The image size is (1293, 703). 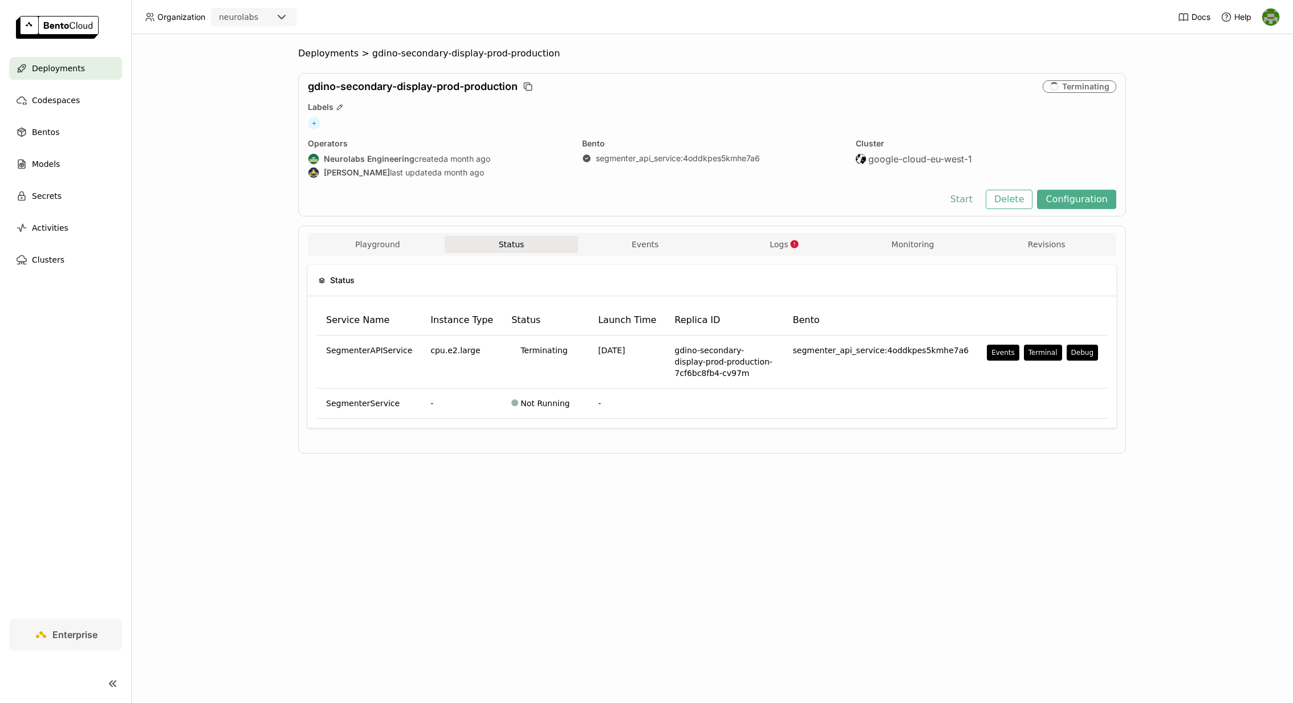 I want to click on a: Enterprise, so click(x=66, y=635).